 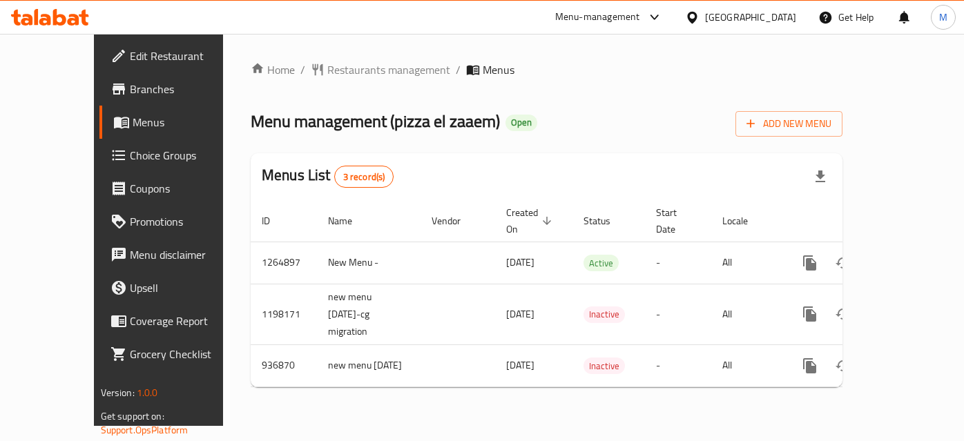 I want to click on span: Menu management ( pizza el zaaem ), so click(x=375, y=121).